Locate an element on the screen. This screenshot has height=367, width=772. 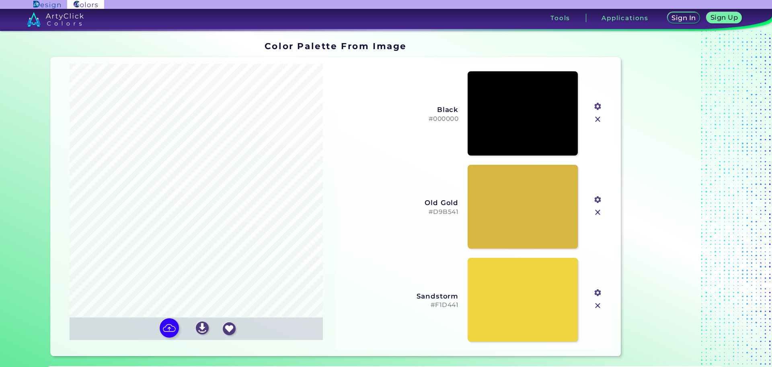
h1: Color Palette From Image is located at coordinates (336, 46).